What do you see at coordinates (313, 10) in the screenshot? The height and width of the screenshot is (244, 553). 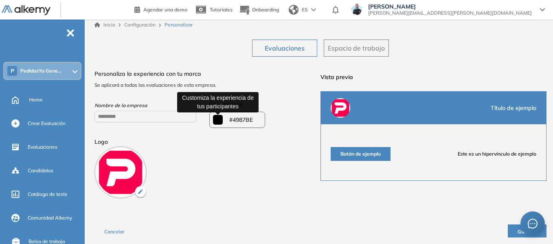 I see `img: arrow` at bounding box center [313, 10].